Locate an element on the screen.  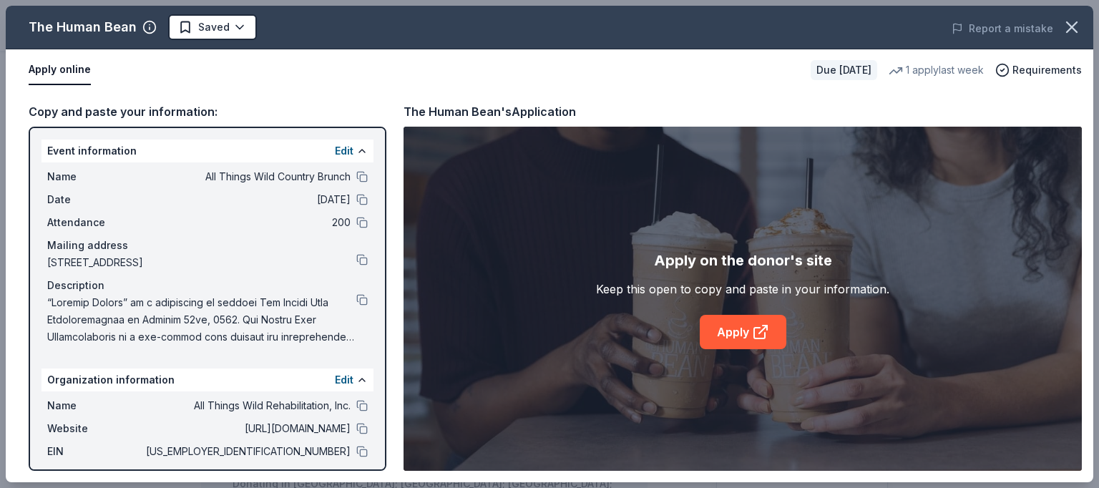
span: EIN is located at coordinates (95, 451).